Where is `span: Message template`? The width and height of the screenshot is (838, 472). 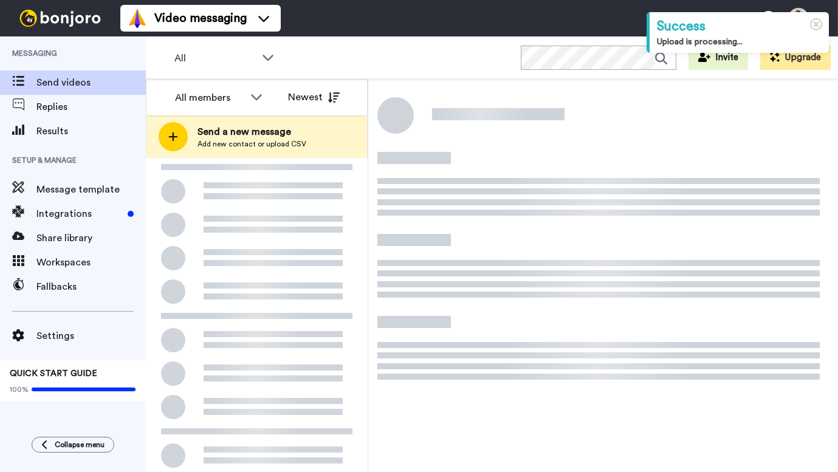 span: Message template is located at coordinates (91, 190).